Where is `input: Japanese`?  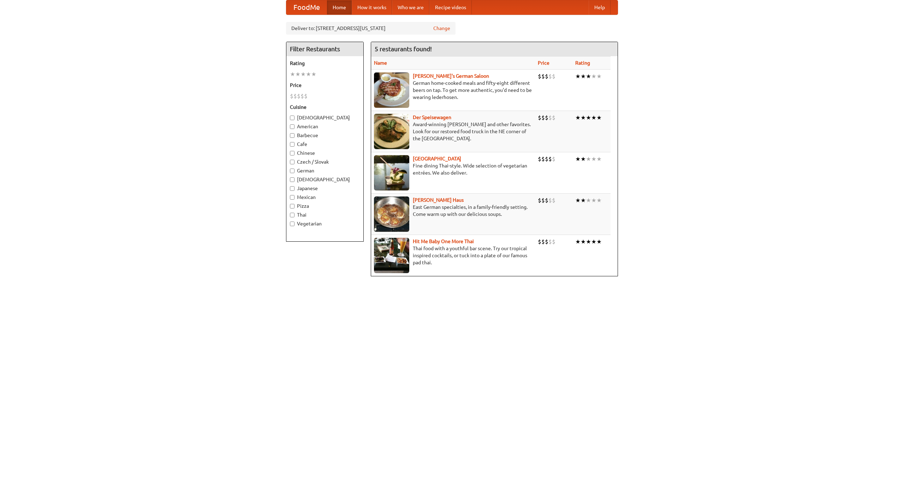 input: Japanese is located at coordinates (292, 188).